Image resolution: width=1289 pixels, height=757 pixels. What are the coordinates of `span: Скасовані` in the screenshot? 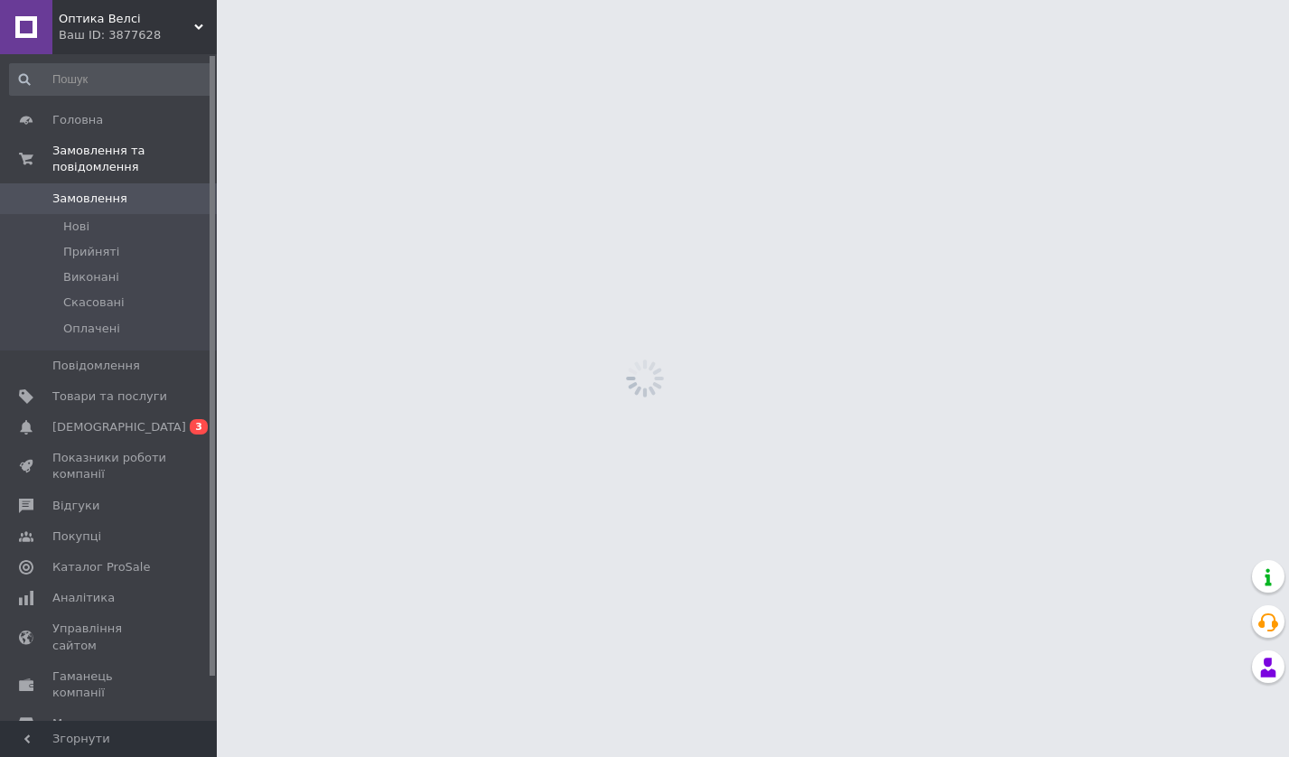 It's located at (94, 303).